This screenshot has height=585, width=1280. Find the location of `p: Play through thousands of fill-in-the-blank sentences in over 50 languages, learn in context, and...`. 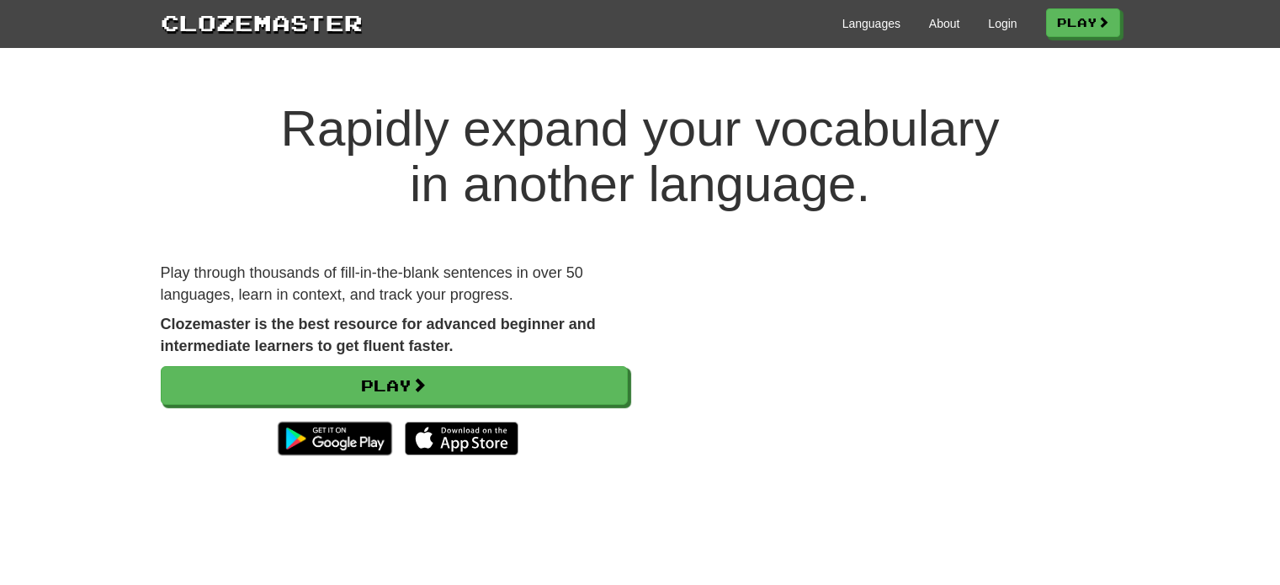

p: Play through thousands of fill-in-the-blank sentences in over 50 languages, learn in context, and... is located at coordinates (394, 284).